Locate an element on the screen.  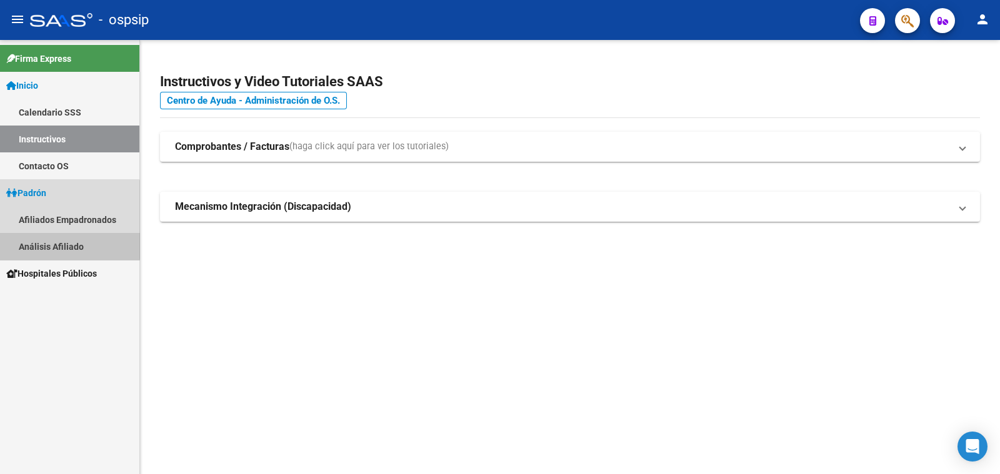
mat-icon: menu is located at coordinates (17, 19).